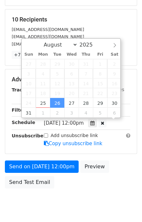 The image size is (142, 222). What do you see at coordinates (43, 64) in the screenshot?
I see `span: July 28, 2025` at bounding box center [43, 64].